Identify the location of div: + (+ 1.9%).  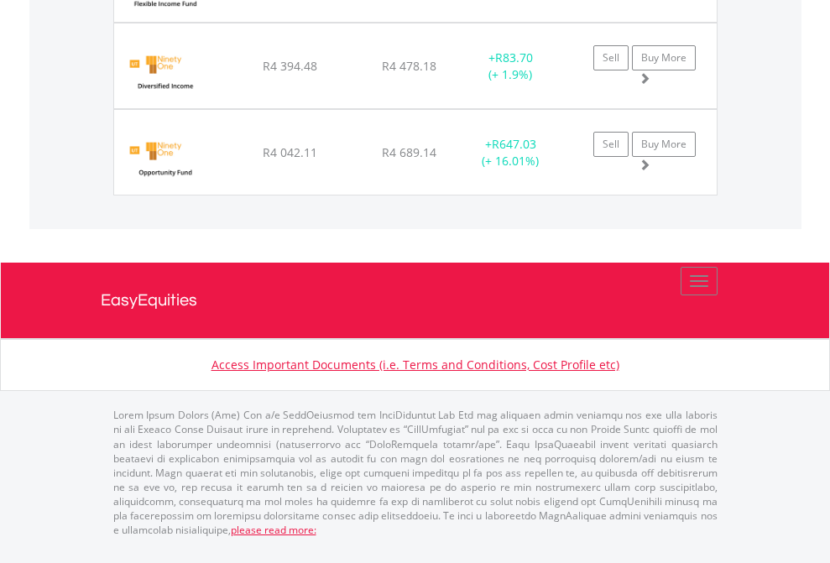
(510, 66).